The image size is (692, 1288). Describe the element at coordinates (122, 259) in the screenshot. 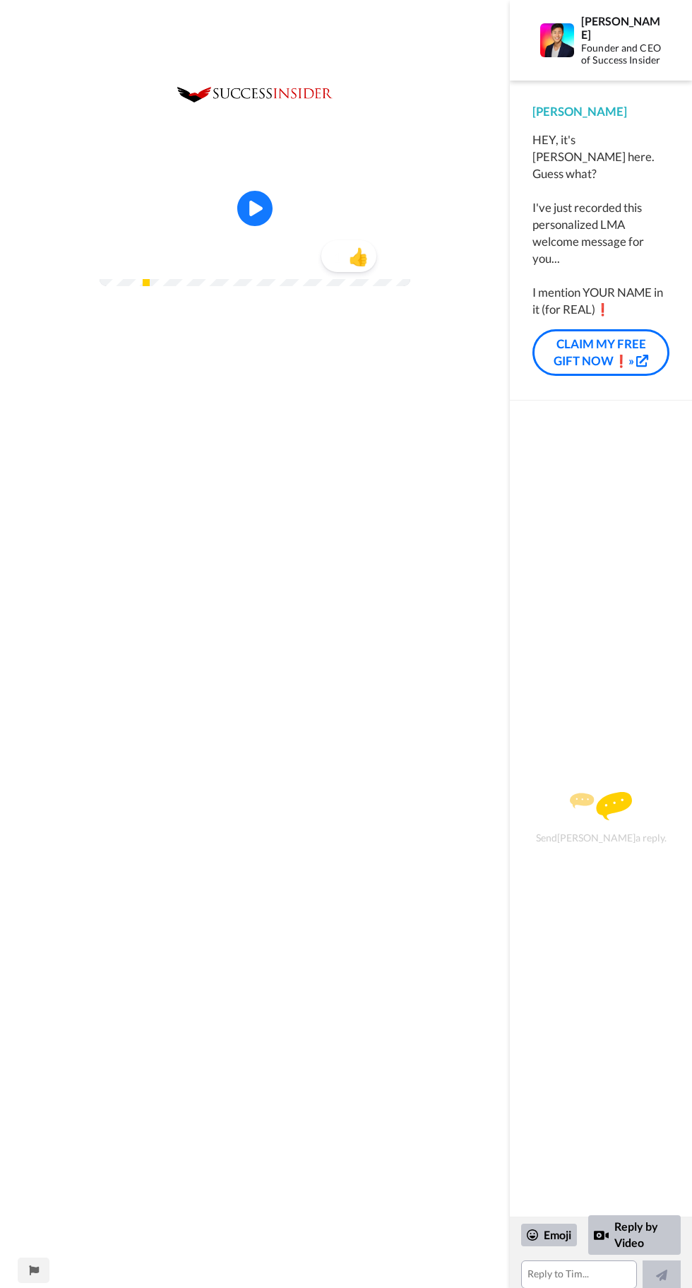

I see `span: 0:00` at that location.